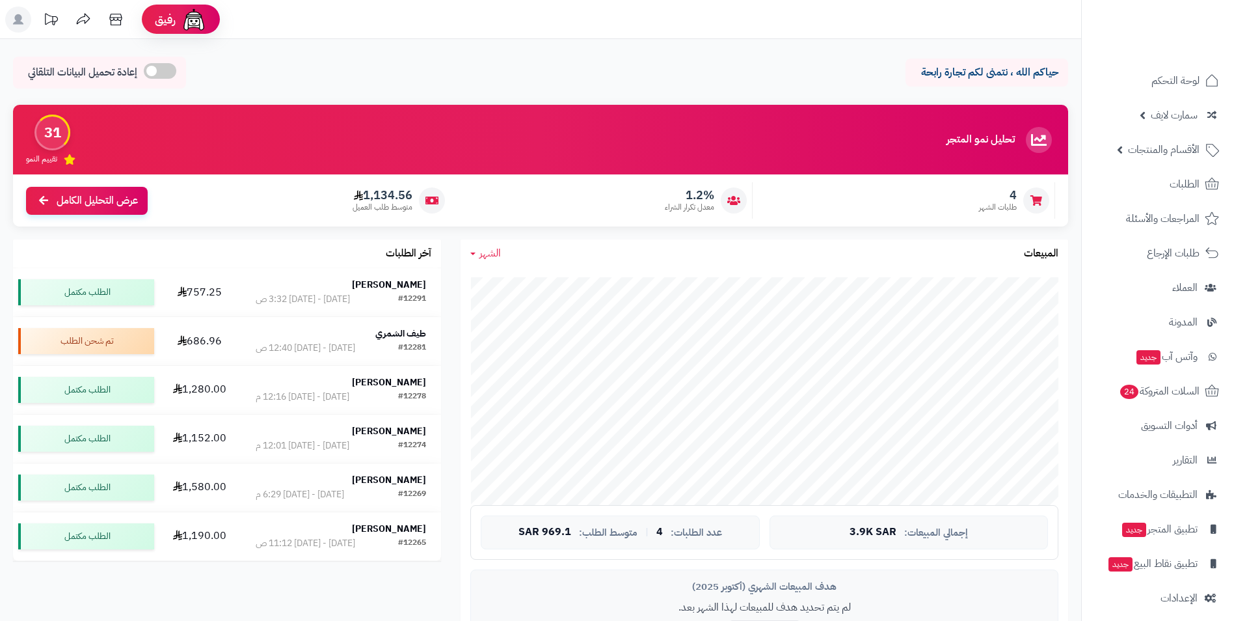 The image size is (1234, 621). Describe the element at coordinates (86, 341) in the screenshot. I see `div: تم شحن الطلب` at that location.